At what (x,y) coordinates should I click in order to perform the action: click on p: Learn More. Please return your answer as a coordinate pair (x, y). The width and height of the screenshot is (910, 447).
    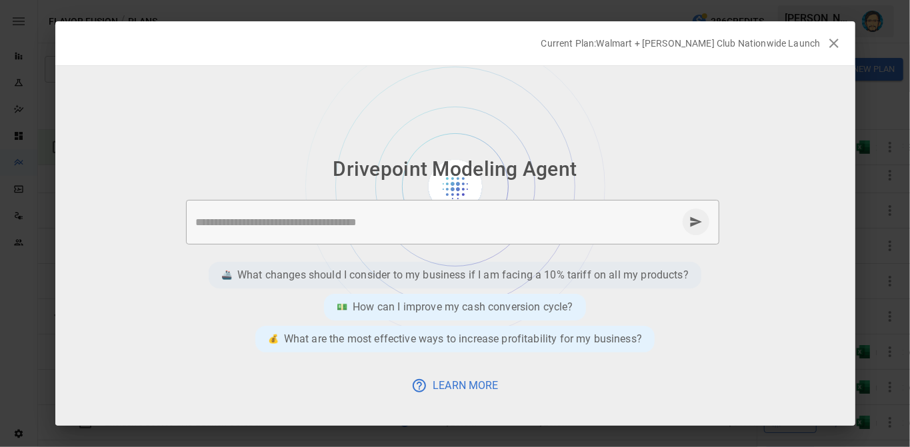
    Looking at the image, I should click on (465, 386).